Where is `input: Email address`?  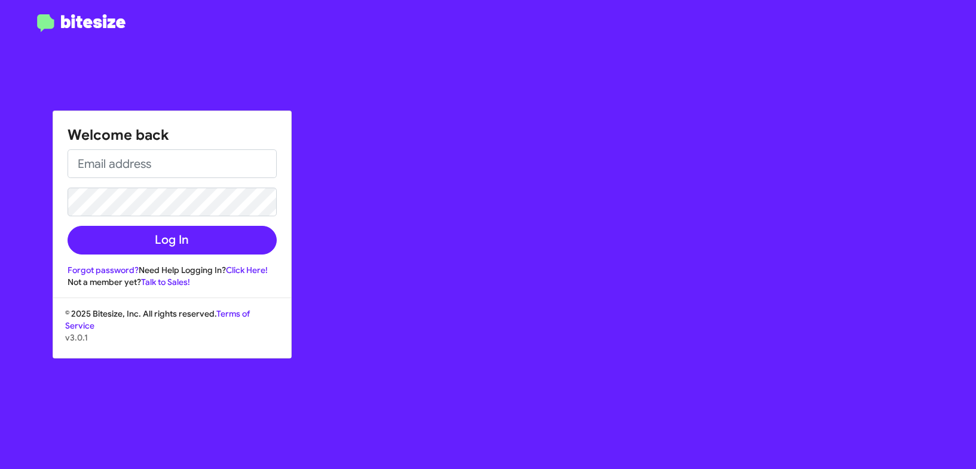 input: Email address is located at coordinates (172, 164).